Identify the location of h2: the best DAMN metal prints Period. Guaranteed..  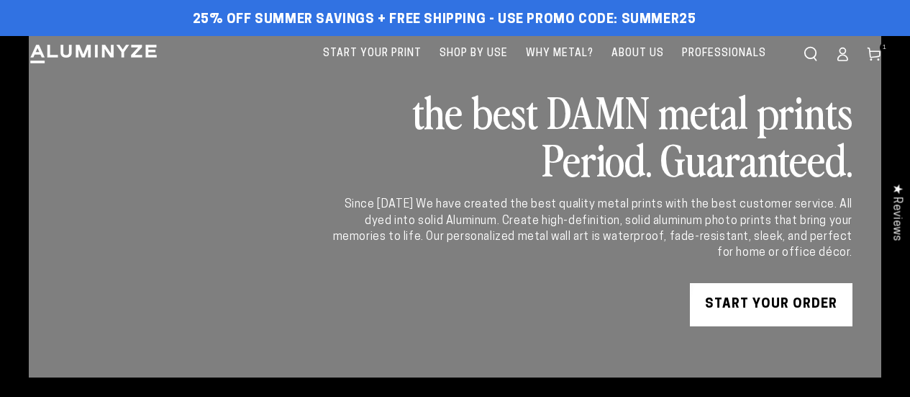
(592, 135).